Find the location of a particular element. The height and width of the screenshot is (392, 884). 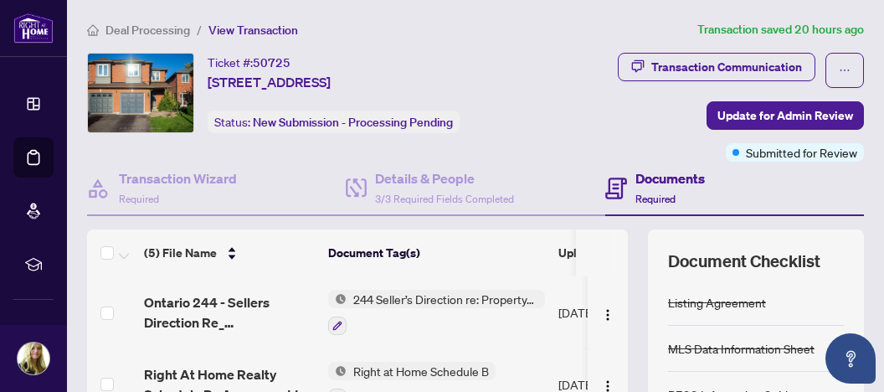

button: Logo is located at coordinates (608, 312).